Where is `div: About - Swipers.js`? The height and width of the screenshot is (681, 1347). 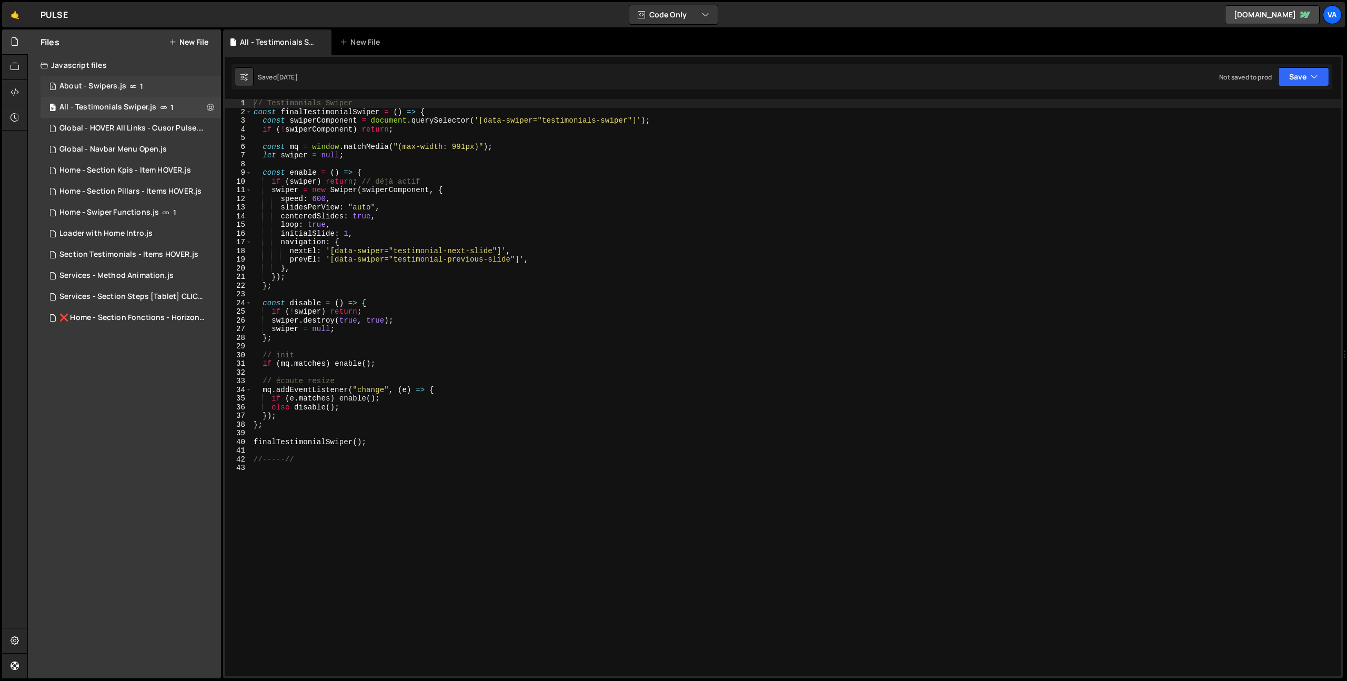 div: About - Swipers.js is located at coordinates (93, 86).